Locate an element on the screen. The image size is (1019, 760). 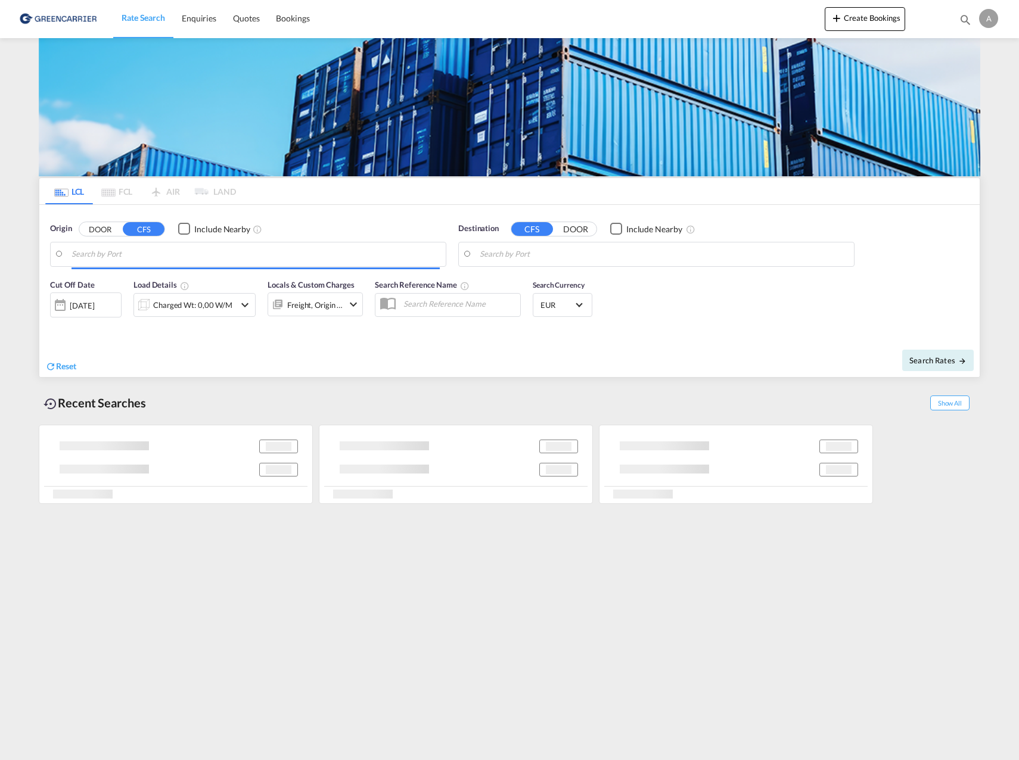
div: Freight Origin Destinationicon-chevron-down is located at coordinates (315, 304).